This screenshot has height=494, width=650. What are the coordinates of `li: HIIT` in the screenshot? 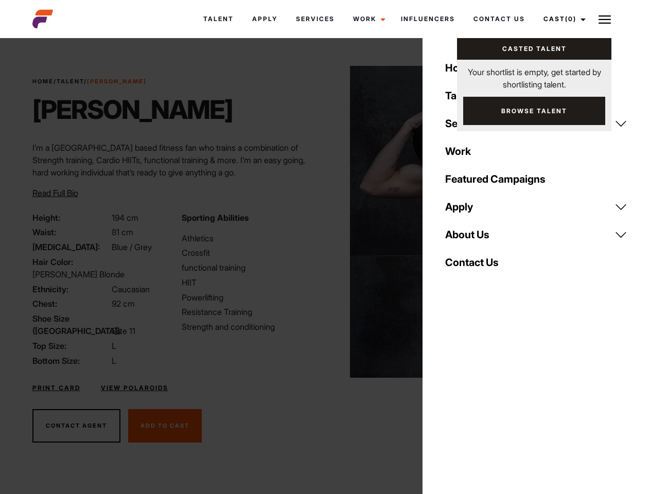 It's located at (250, 282).